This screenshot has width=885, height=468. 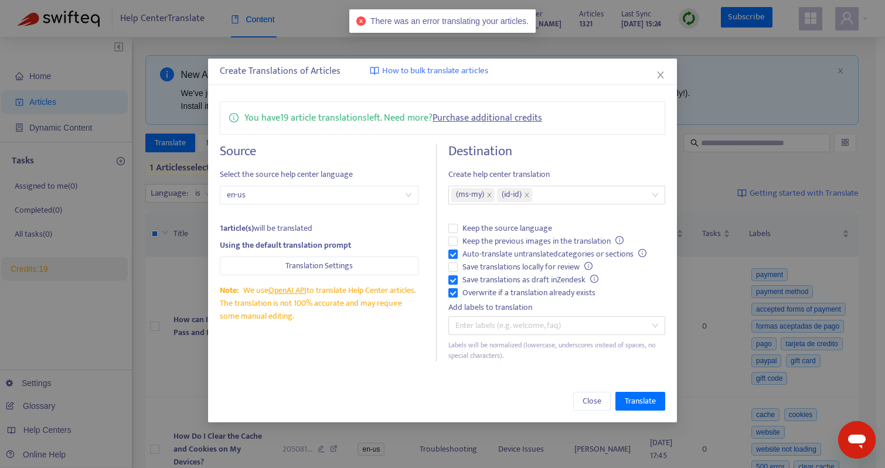 What do you see at coordinates (237, 228) in the screenshot?
I see `strong: 1 article(s)` at bounding box center [237, 228].